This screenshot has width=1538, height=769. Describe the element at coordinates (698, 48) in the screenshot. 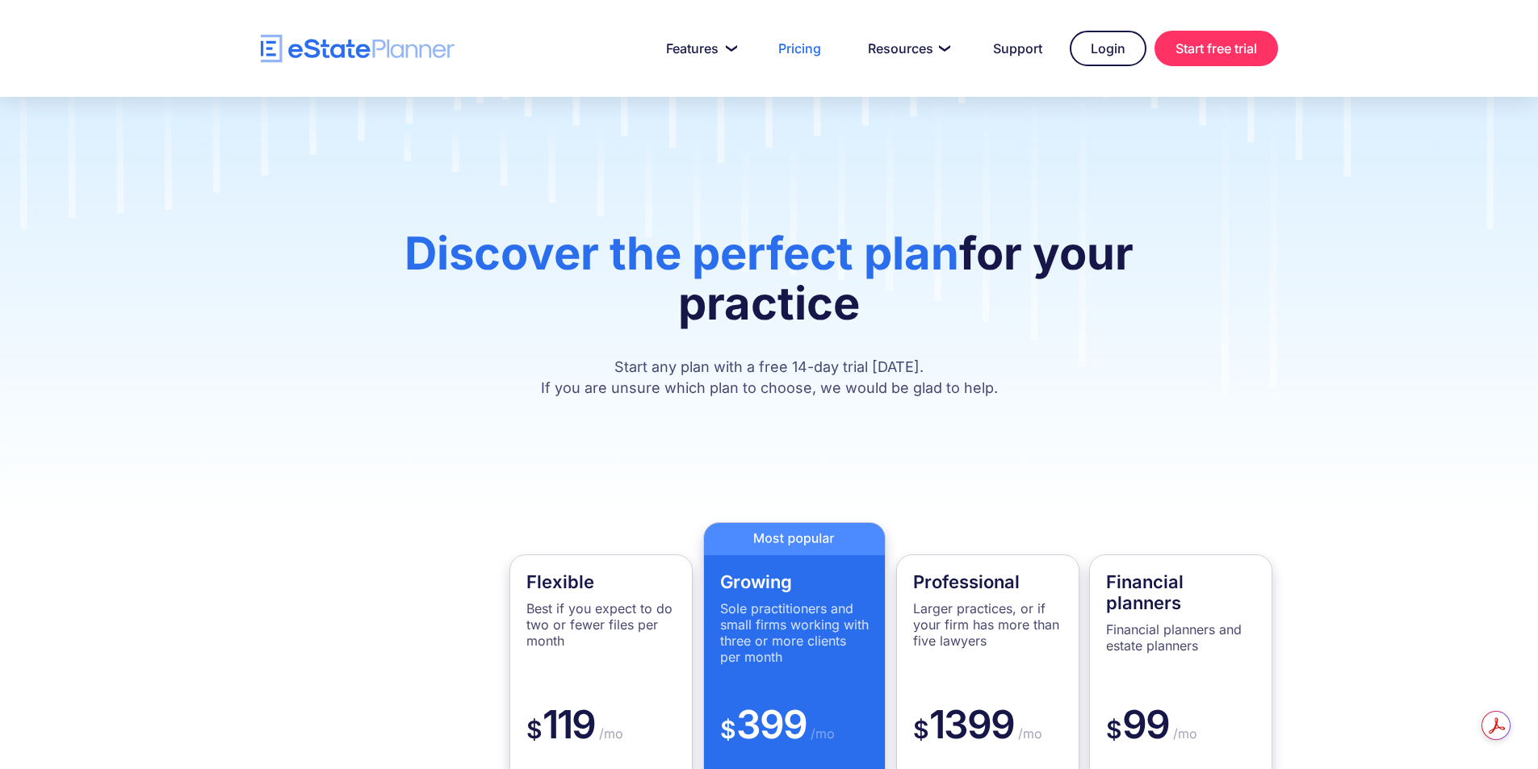

I see `a: Features` at that location.